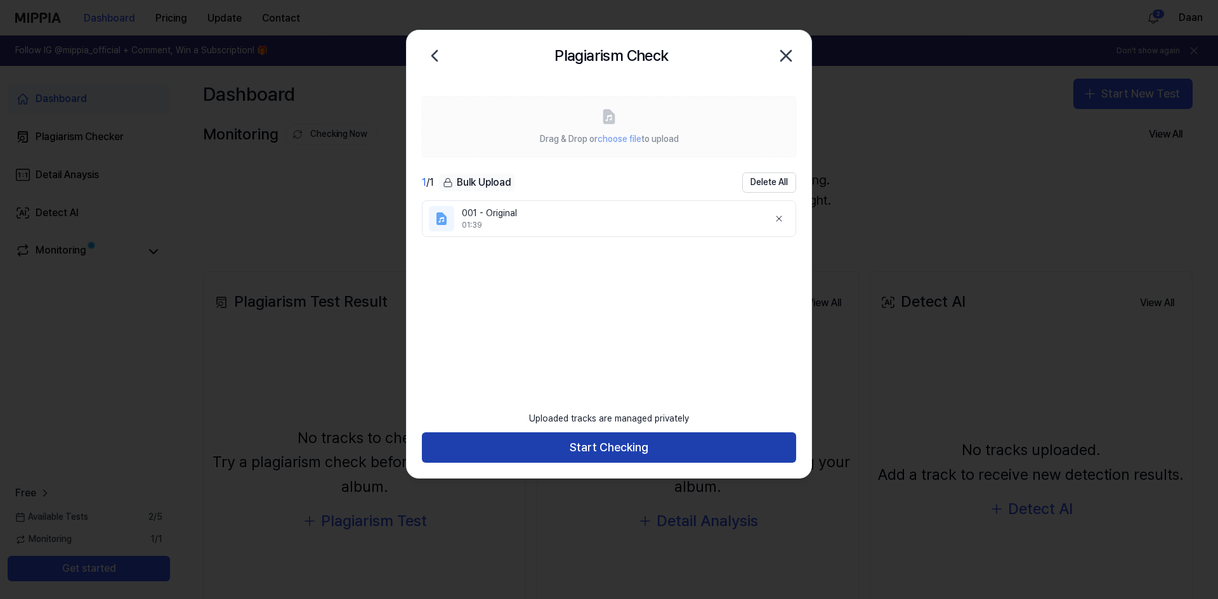  Describe the element at coordinates (477, 183) in the screenshot. I see `div: Bulk Upload` at that location.